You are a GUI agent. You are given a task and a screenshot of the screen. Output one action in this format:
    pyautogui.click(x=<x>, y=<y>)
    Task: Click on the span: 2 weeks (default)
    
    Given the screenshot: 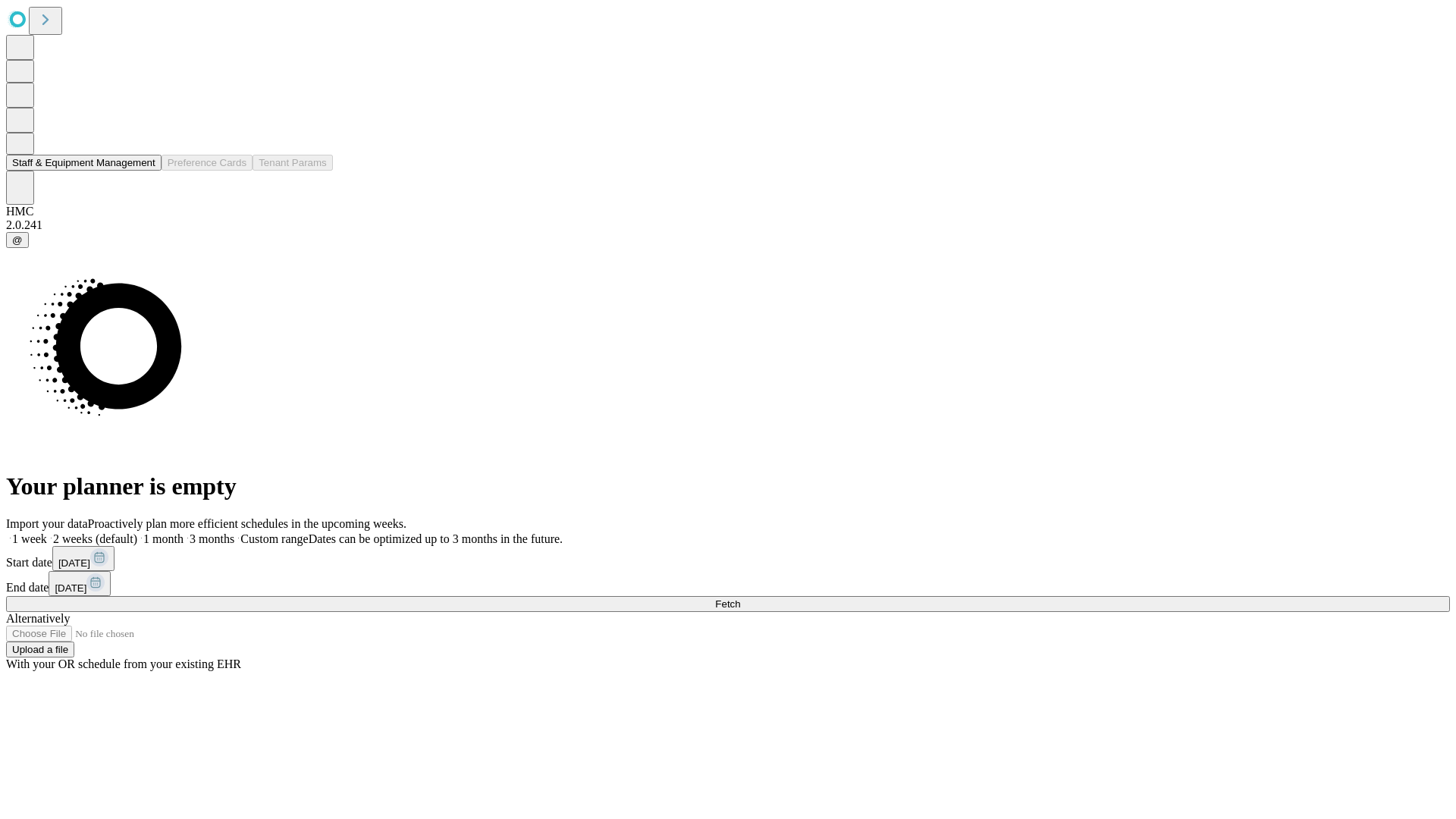 What is the action you would take?
    pyautogui.click(x=94, y=539)
    